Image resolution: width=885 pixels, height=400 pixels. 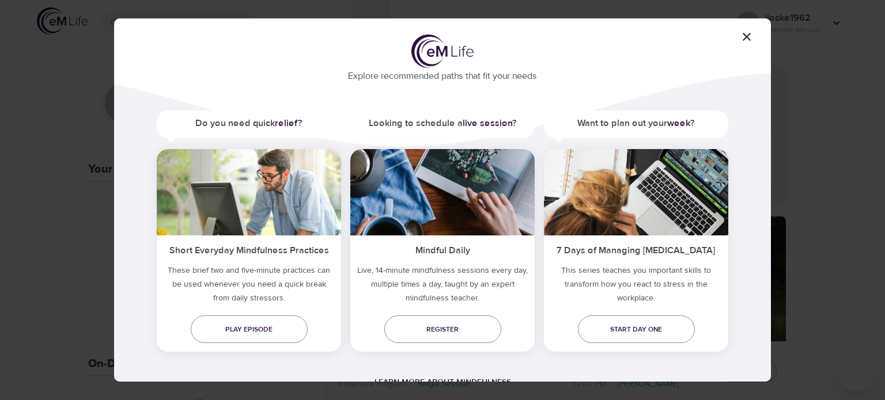 I want to click on b: live session, so click(x=488, y=123).